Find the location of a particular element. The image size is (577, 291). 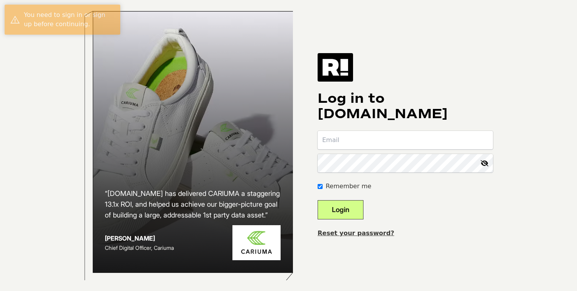

span: Chief Digital Officer, Cariuma is located at coordinates (139, 248).